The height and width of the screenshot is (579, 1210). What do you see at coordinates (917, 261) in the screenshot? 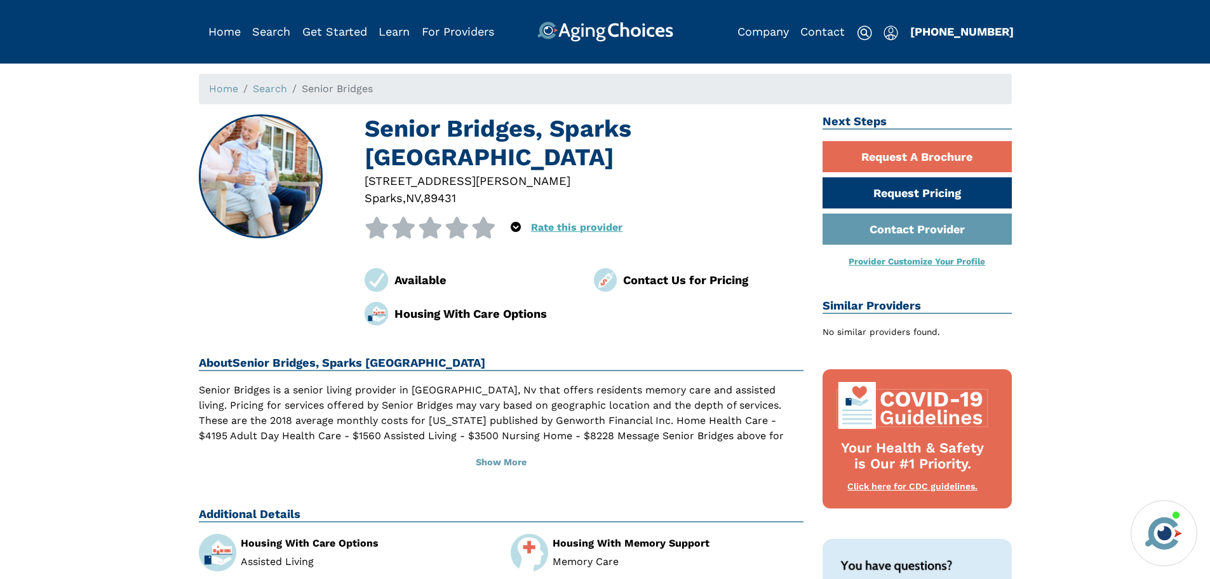
I see `a: Provider Customize Your Profile` at bounding box center [917, 261].